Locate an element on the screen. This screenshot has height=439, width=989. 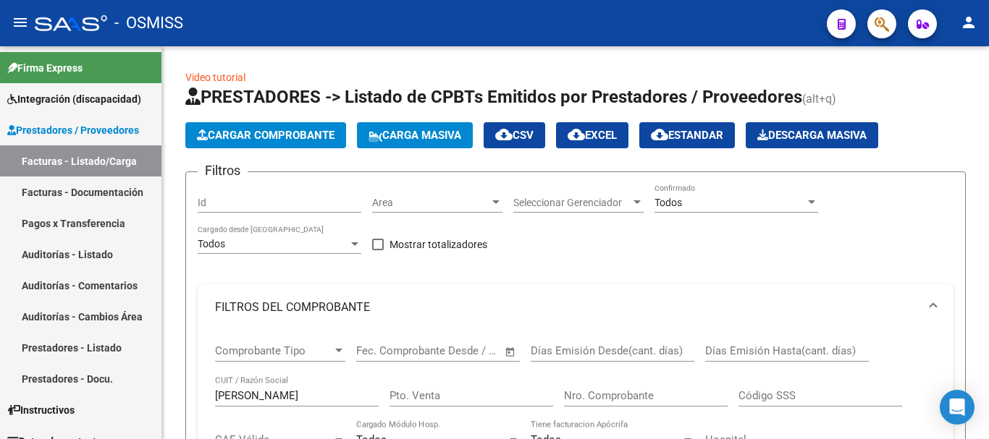
mat-icon: person is located at coordinates (968, 22).